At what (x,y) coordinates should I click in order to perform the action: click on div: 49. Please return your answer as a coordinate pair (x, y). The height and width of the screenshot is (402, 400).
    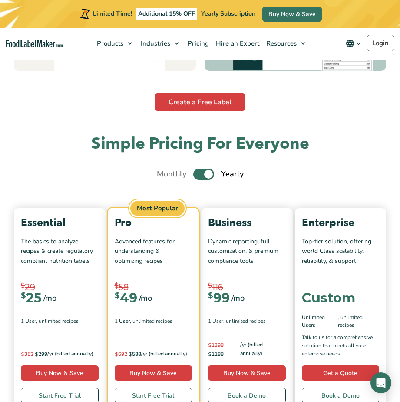
    Looking at the image, I should click on (126, 298).